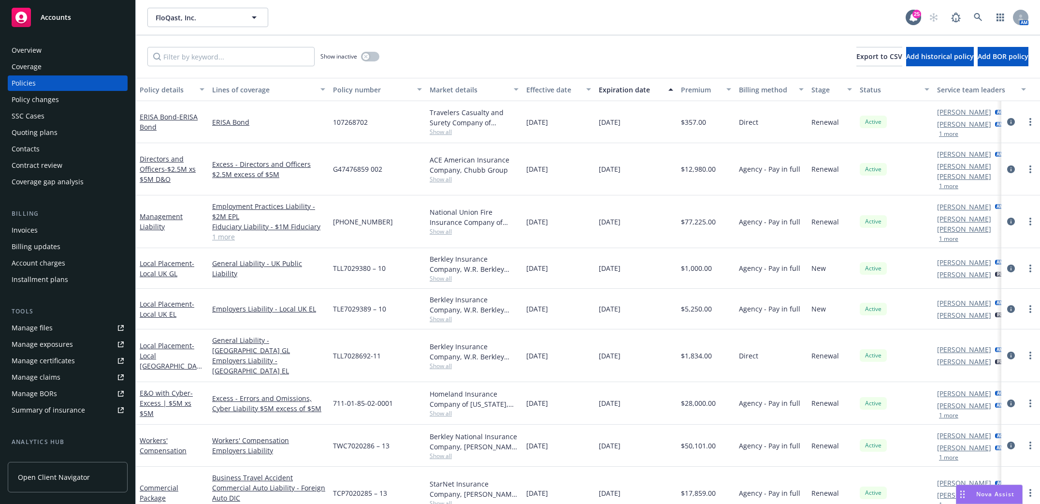 Image resolution: width=1040 pixels, height=504 pixels. What do you see at coordinates (68, 100) in the screenshot?
I see `a: Policy changes` at bounding box center [68, 100].